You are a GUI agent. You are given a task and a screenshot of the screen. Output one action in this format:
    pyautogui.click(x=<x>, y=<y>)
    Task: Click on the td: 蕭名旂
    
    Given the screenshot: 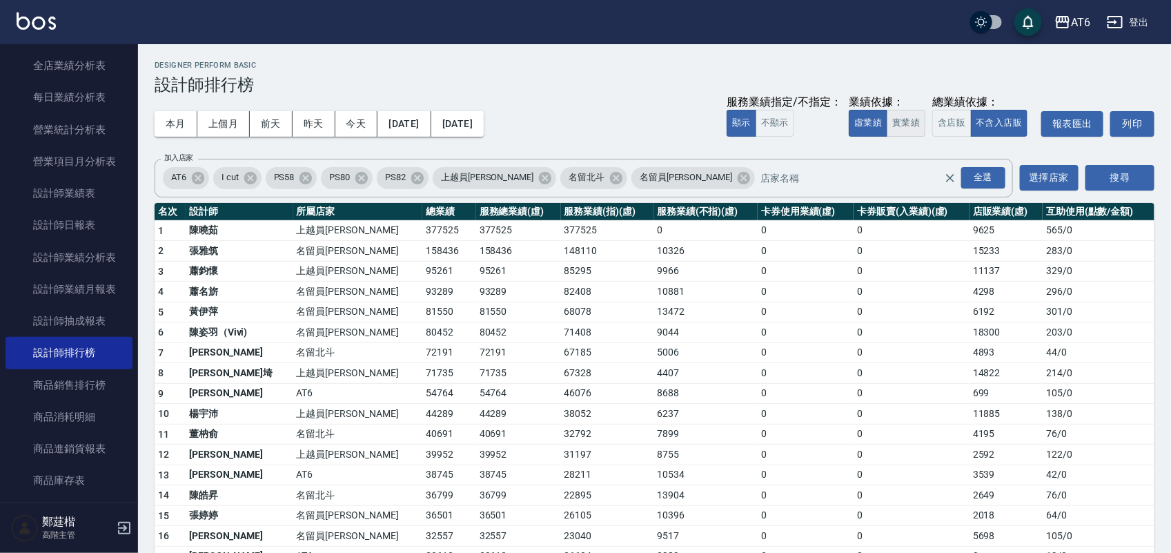 What is the action you would take?
    pyautogui.click(x=240, y=292)
    